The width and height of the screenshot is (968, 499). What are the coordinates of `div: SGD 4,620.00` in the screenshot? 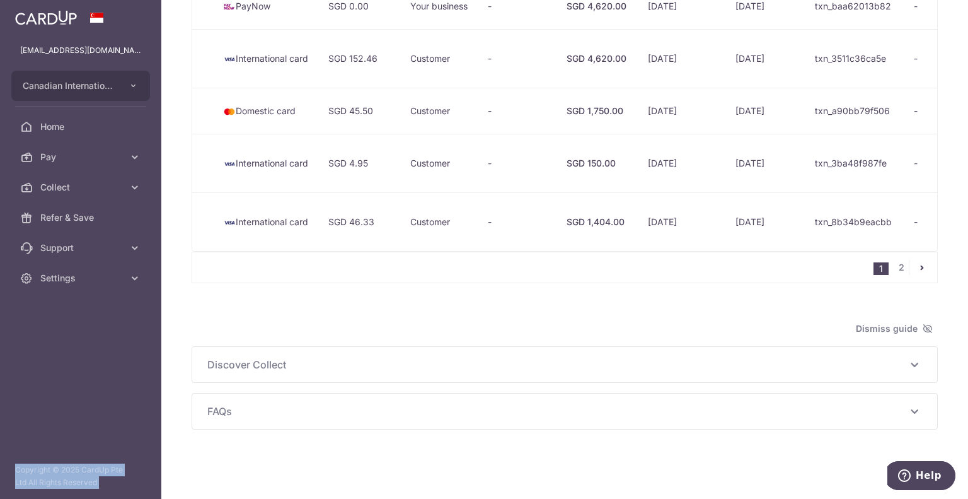 It's located at (597, 59).